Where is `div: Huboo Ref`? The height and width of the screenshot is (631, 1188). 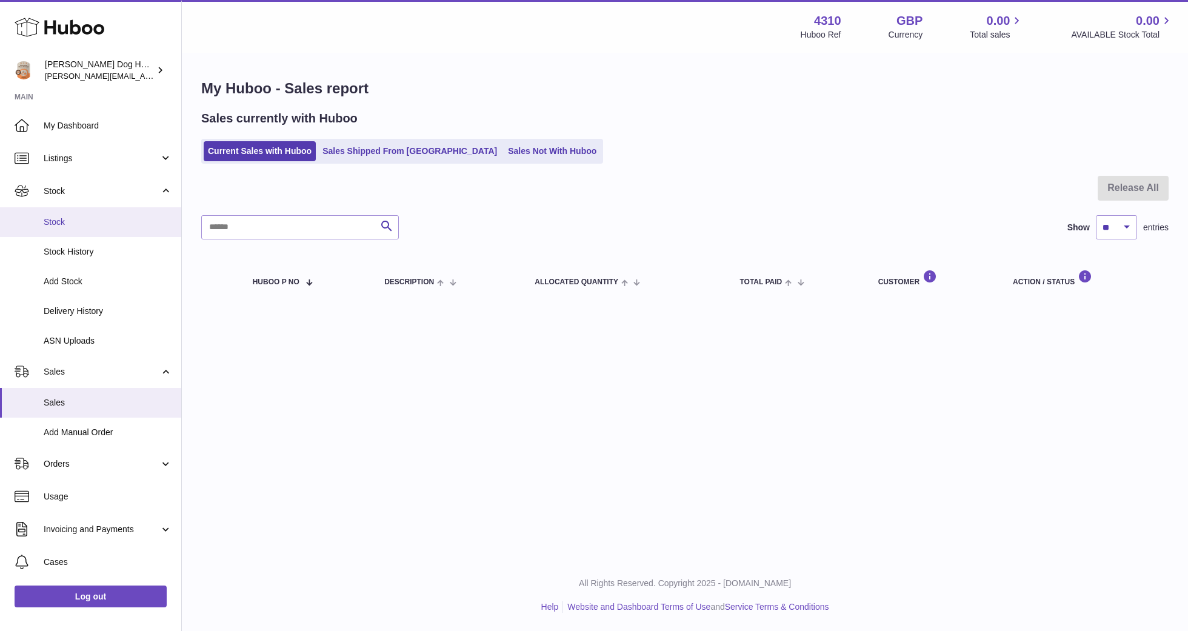
div: Huboo Ref is located at coordinates (821, 35).